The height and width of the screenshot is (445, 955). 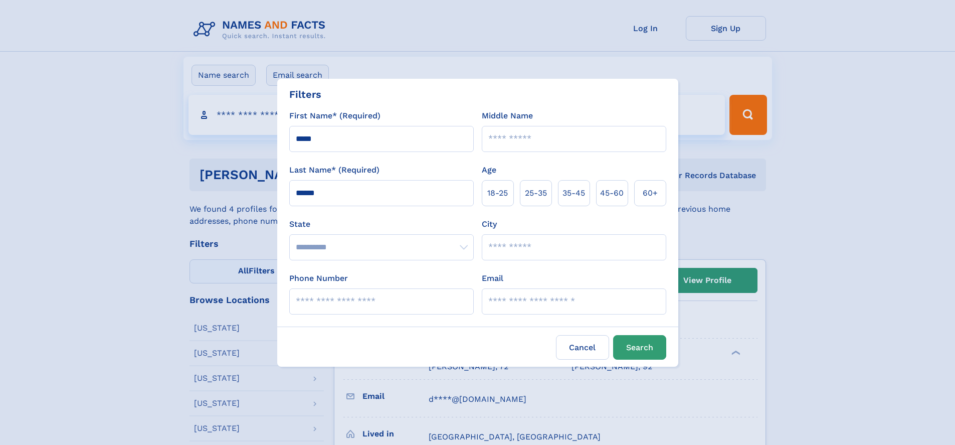 I want to click on label: Middle Name, so click(x=508, y=116).